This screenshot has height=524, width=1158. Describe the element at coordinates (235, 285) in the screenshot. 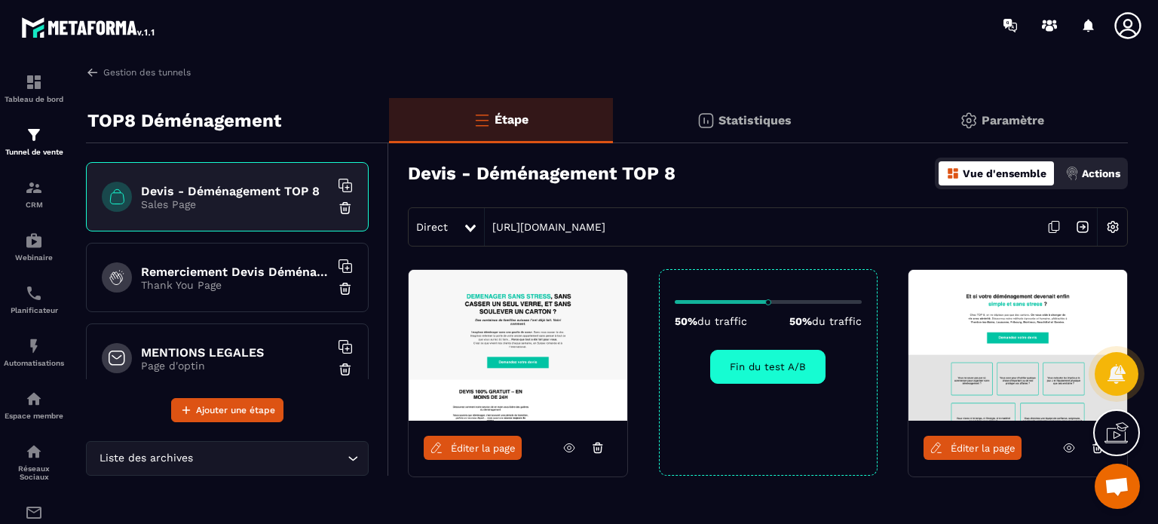

I see `p: Thank You Page` at that location.